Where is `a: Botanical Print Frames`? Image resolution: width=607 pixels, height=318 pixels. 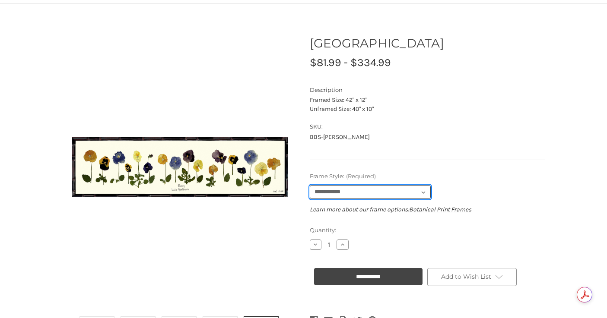 a: Botanical Print Frames is located at coordinates (440, 209).